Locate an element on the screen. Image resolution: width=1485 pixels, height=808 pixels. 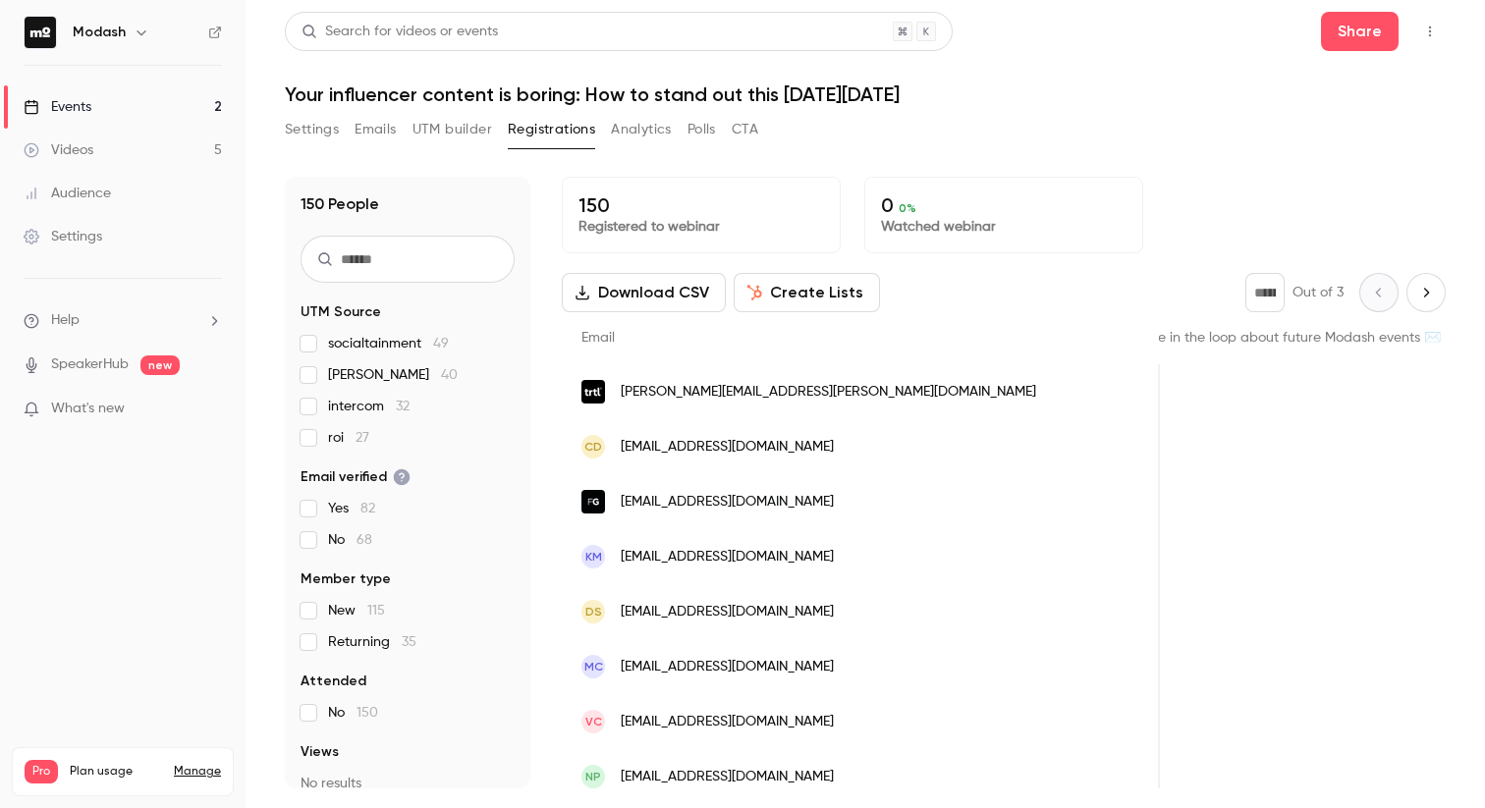
h6: Modash is located at coordinates (99, 32).